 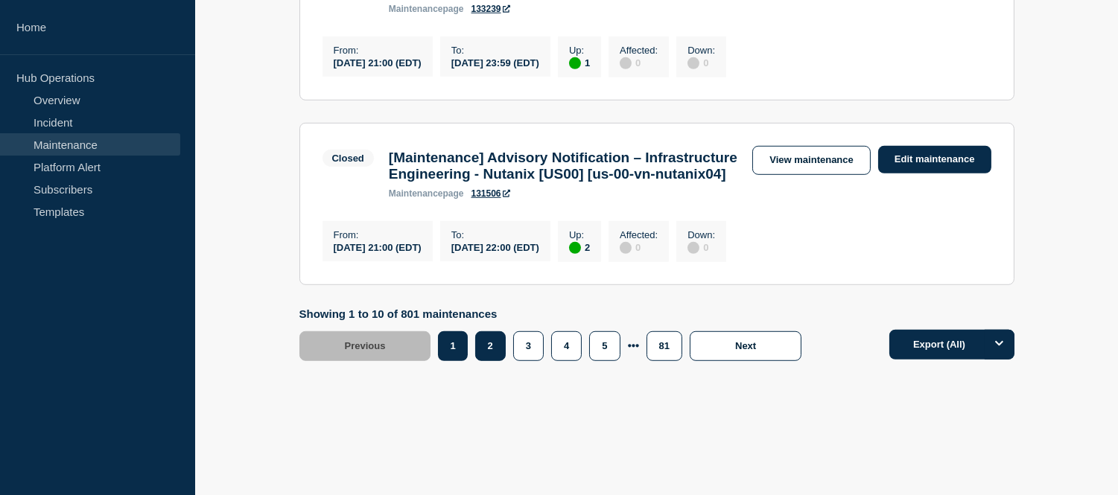 I want to click on div: 2, so click(x=579, y=247).